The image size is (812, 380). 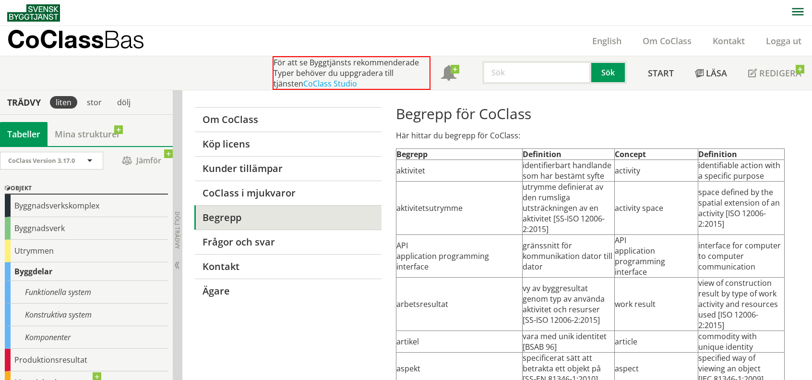 What do you see at coordinates (657, 170) in the screenshot?
I see `td: activity` at bounding box center [657, 170].